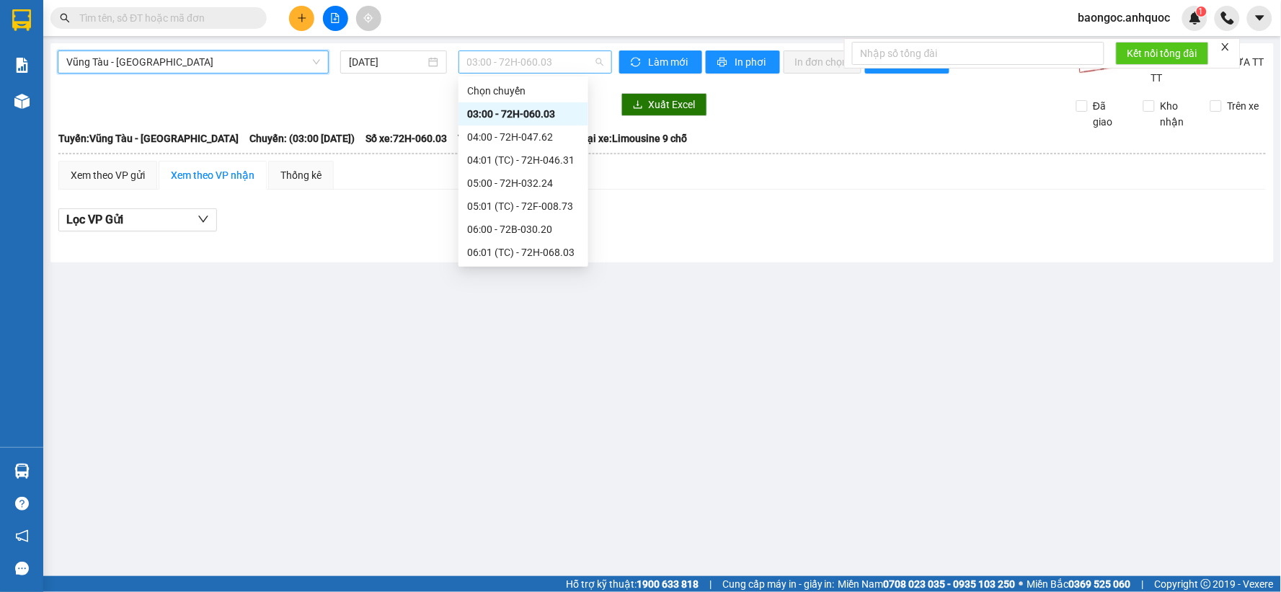  I want to click on button: file-add, so click(335, 18).